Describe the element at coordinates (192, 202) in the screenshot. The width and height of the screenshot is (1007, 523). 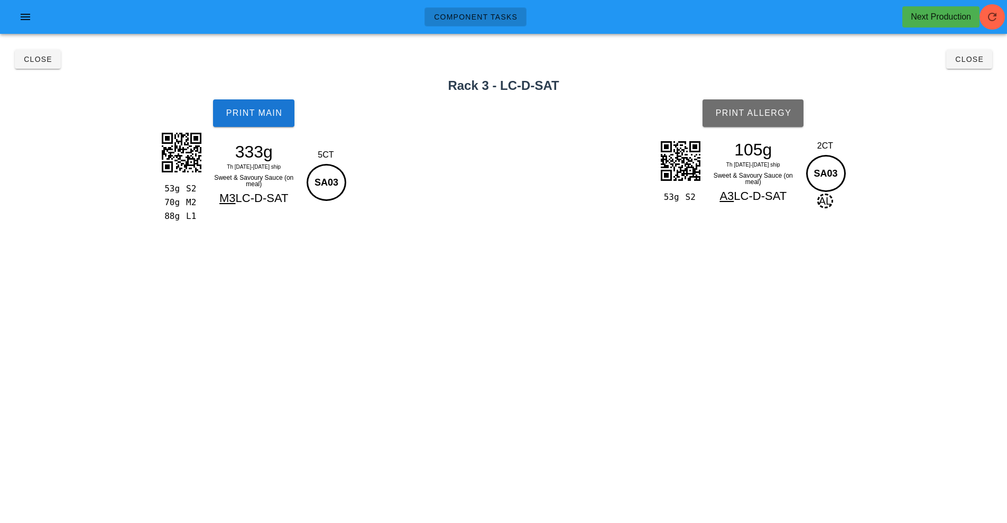
I see `div: M2` at that location.